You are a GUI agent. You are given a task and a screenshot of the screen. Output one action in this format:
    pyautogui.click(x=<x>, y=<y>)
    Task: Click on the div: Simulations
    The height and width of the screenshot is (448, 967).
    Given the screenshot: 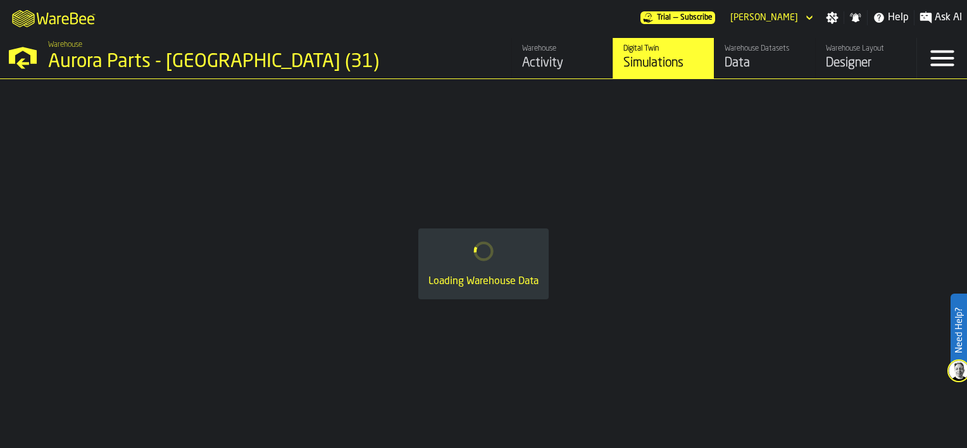 What is the action you would take?
    pyautogui.click(x=663, y=63)
    